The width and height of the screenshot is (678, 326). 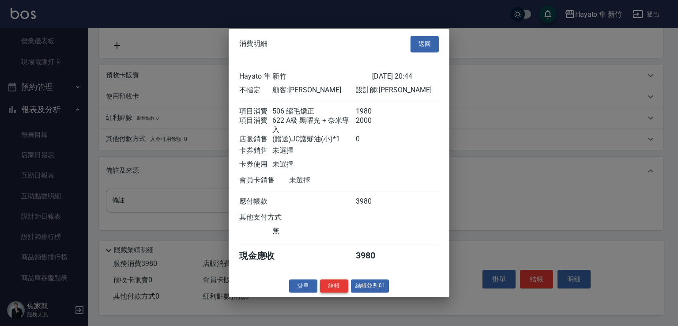 I want to click on div: 0, so click(x=372, y=139).